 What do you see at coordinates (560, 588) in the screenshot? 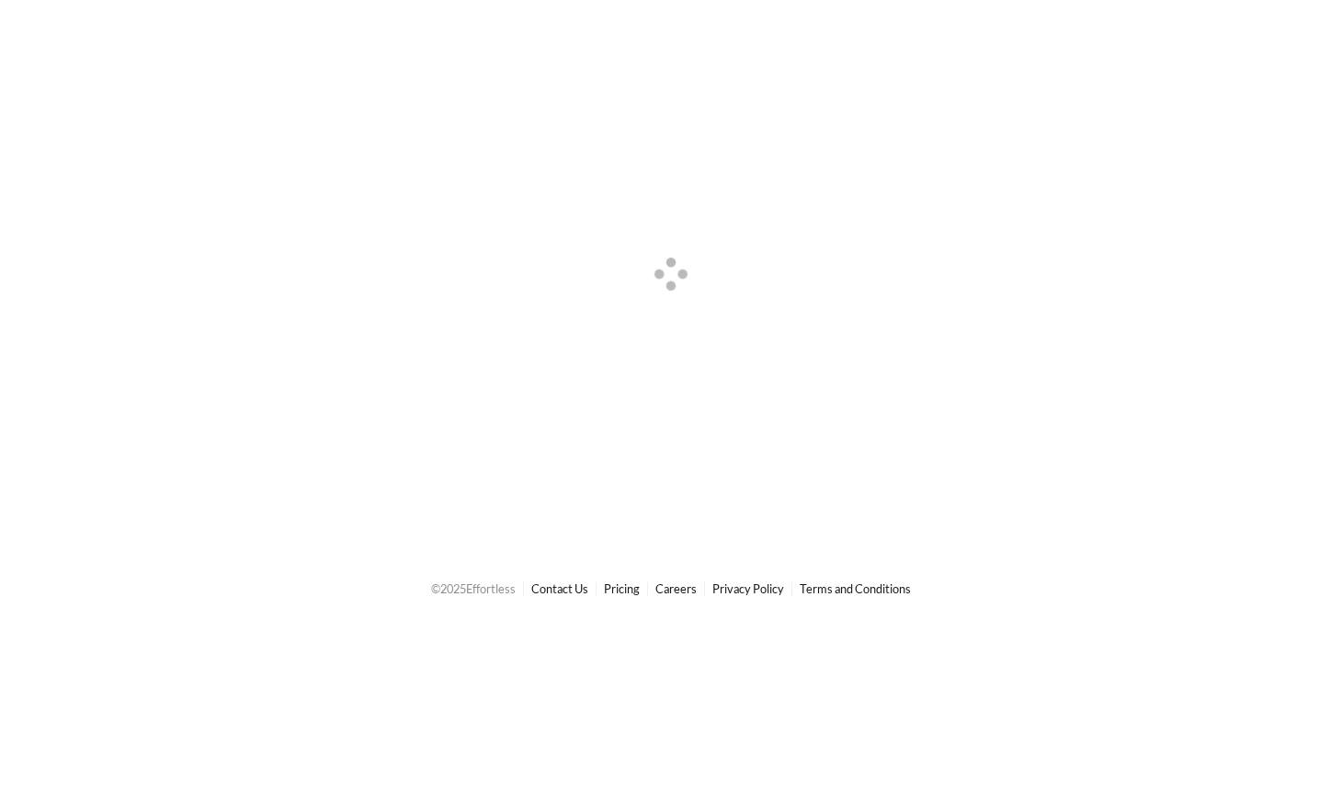
I see `a: Contact Us` at bounding box center [560, 588].